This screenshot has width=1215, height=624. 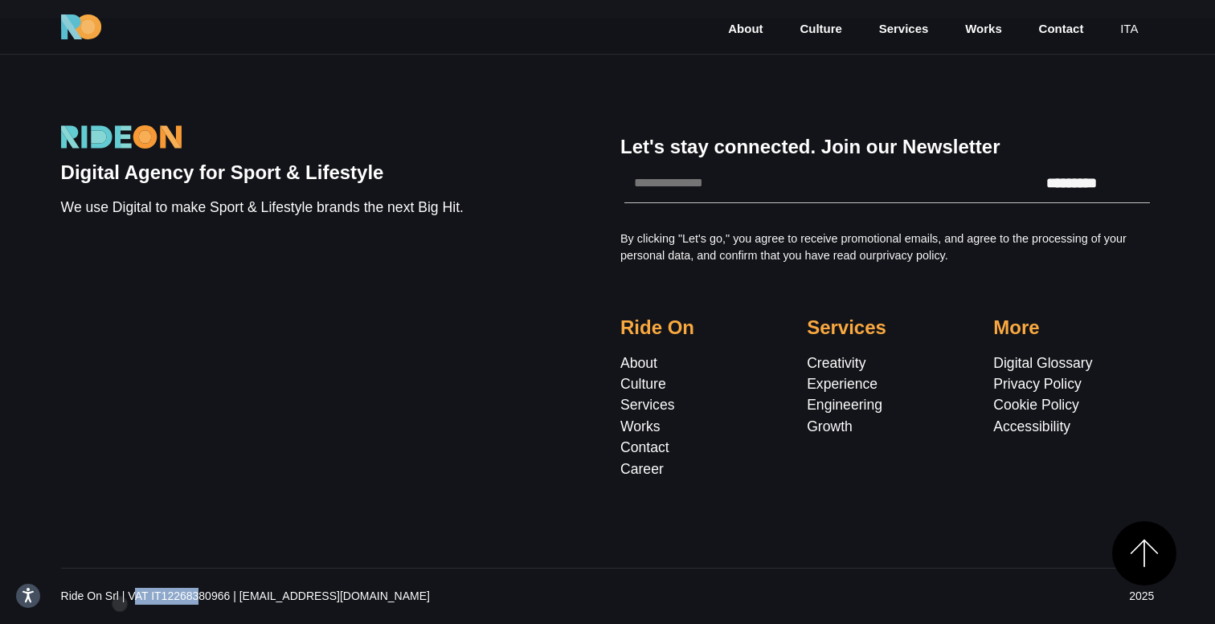 What do you see at coordinates (887, 247) in the screenshot?
I see `p: By clicking "Let's go," you agree to receive promotional emails, and agree to the processing of y...` at bounding box center [887, 247].